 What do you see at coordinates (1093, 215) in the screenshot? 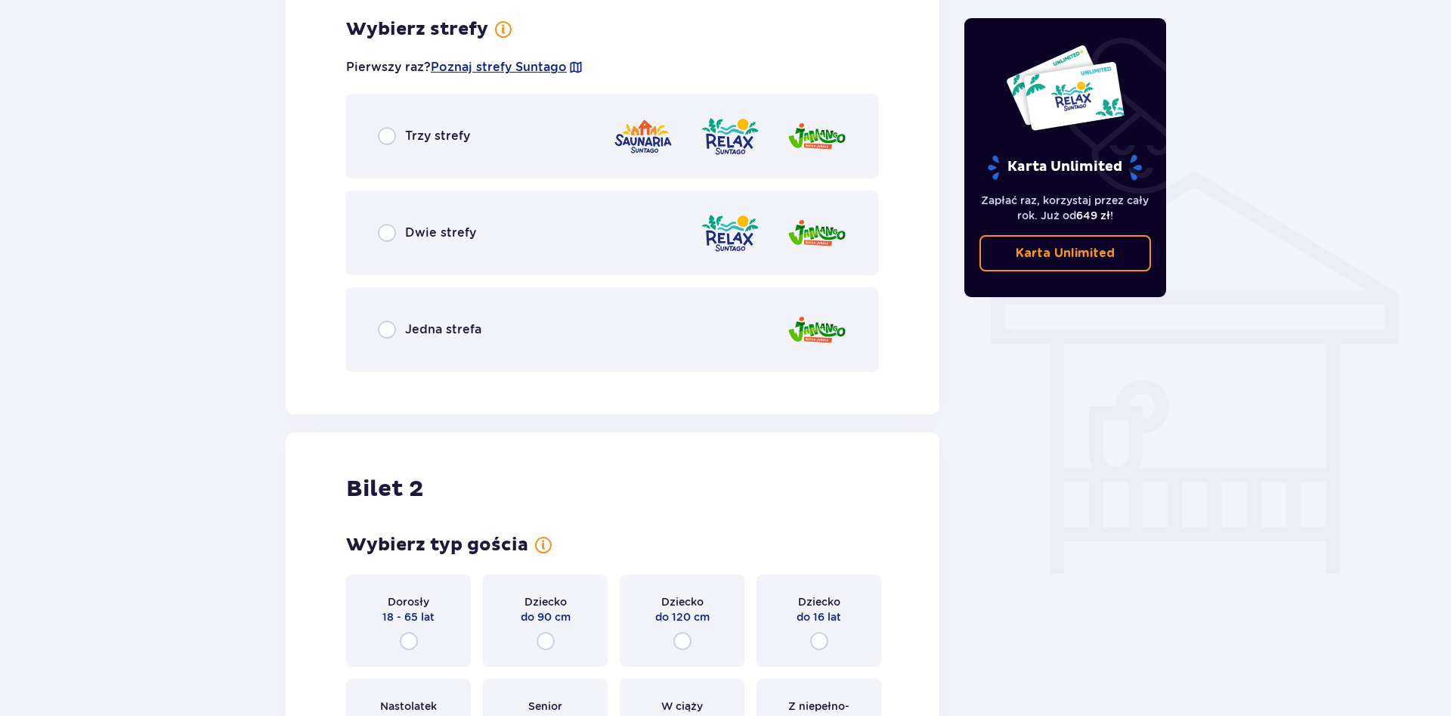
I see `span: 649 zł` at bounding box center [1093, 215].